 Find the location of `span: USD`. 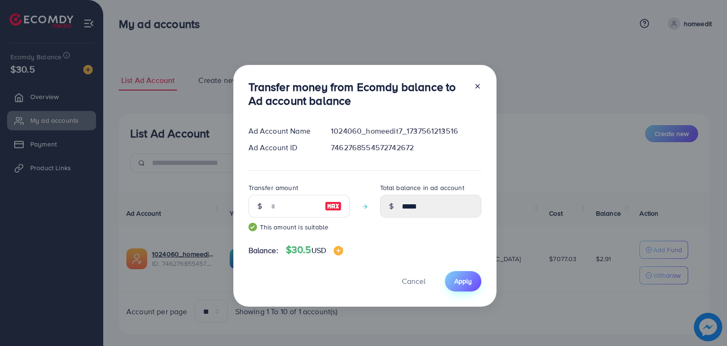

span: USD is located at coordinates (319, 250).